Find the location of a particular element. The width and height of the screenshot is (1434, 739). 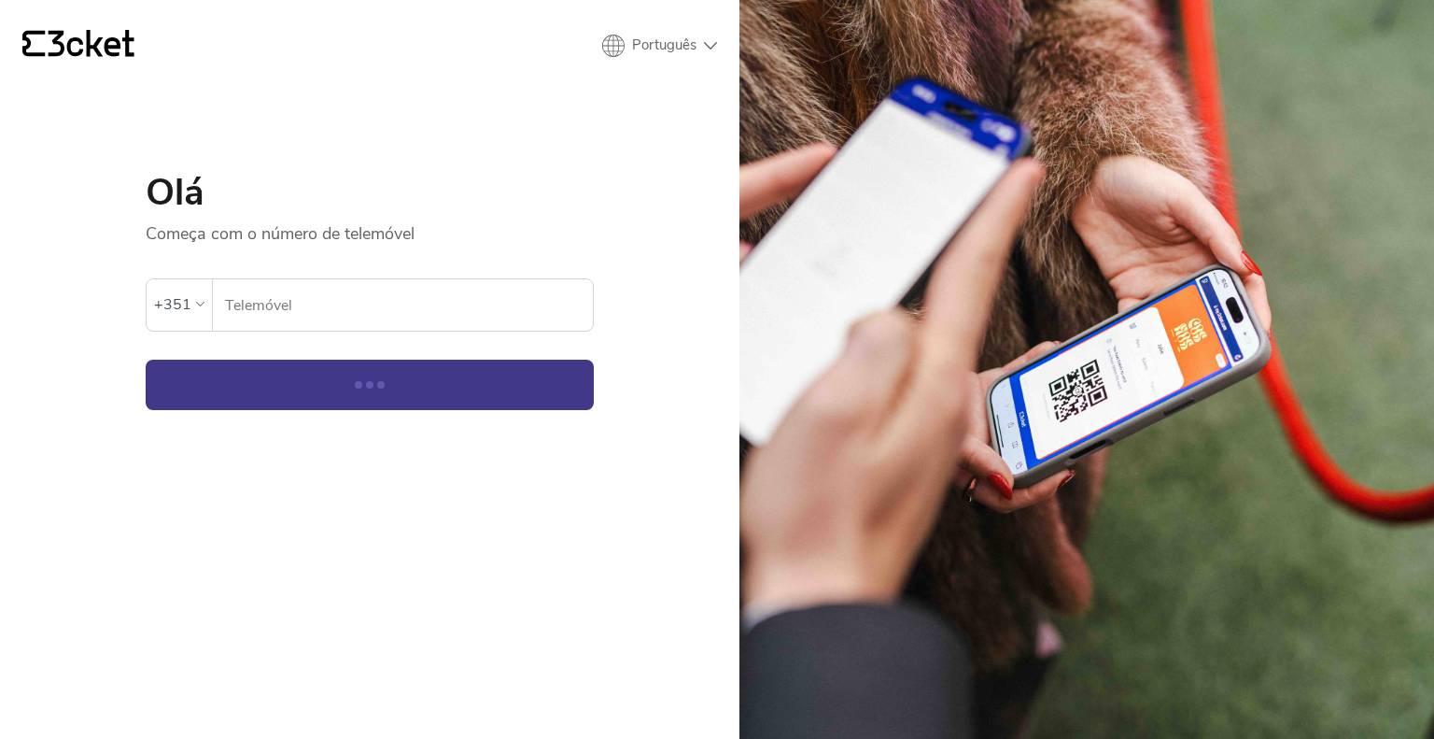

label: Telemóvel is located at coordinates (402, 305).